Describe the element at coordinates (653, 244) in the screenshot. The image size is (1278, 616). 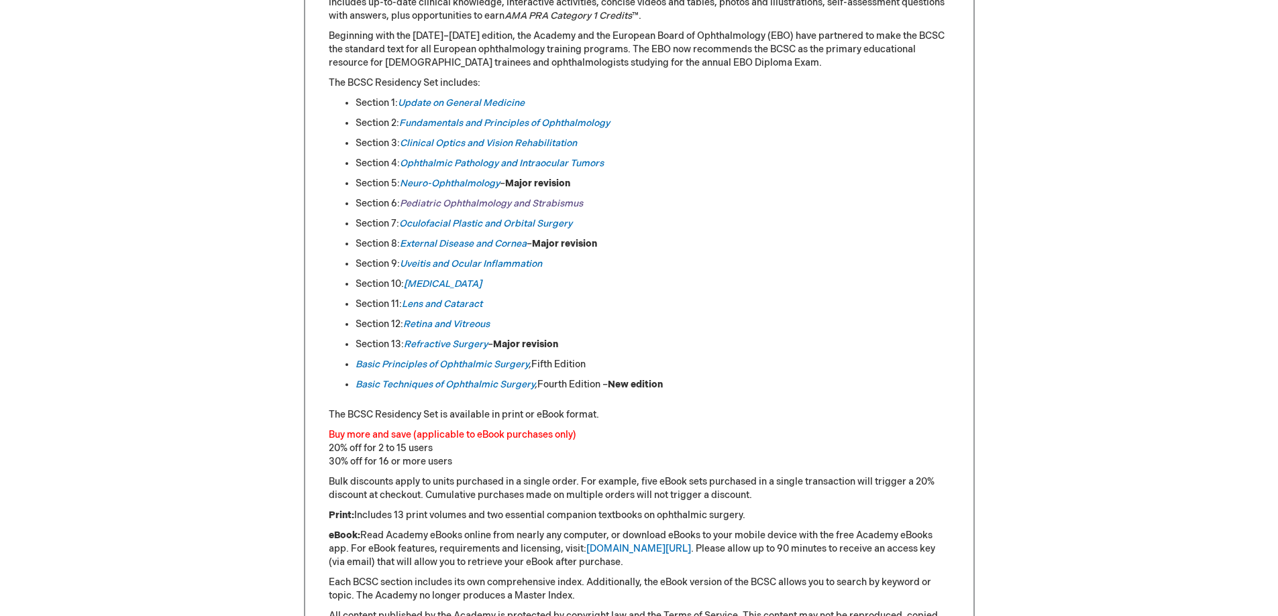
I see `li: Section 8: –` at that location.